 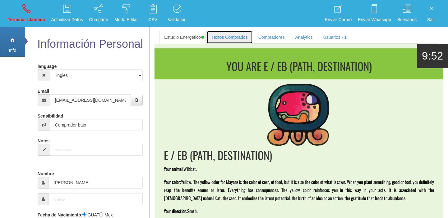 What do you see at coordinates (172, 182) in the screenshot?
I see `span: Your color:` at bounding box center [172, 182].